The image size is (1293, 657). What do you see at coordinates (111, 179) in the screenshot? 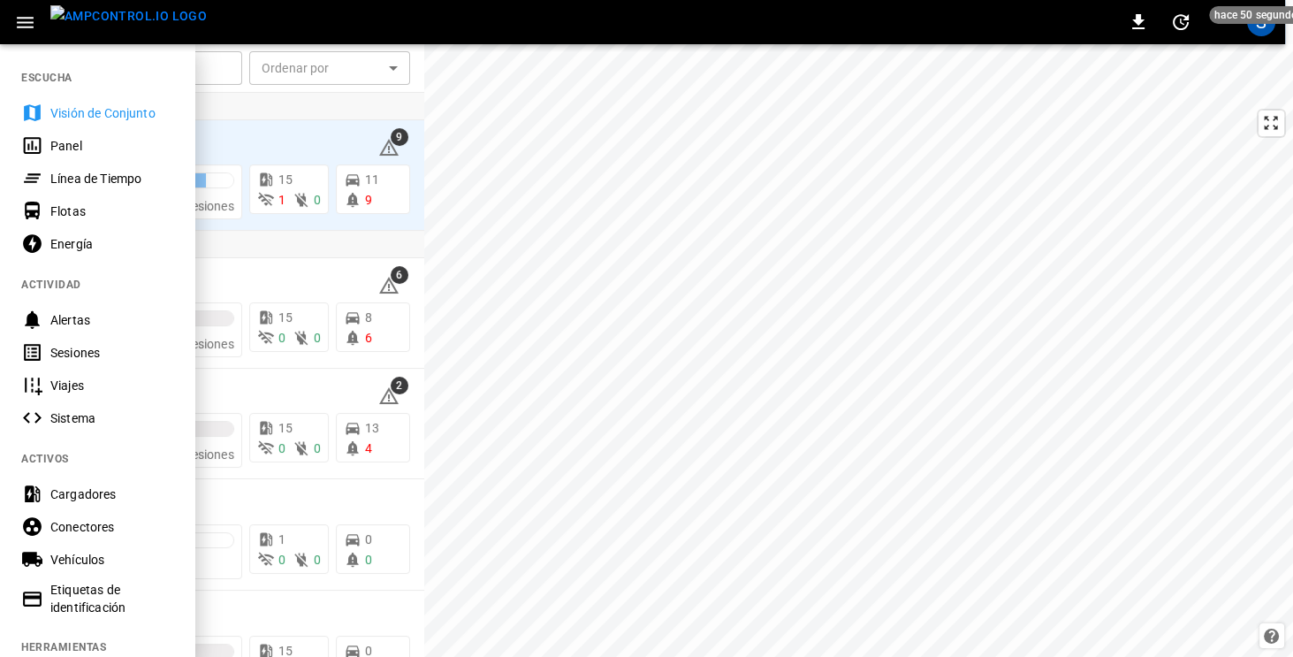
I see `div: Línea de Tiempo` at bounding box center [111, 179].